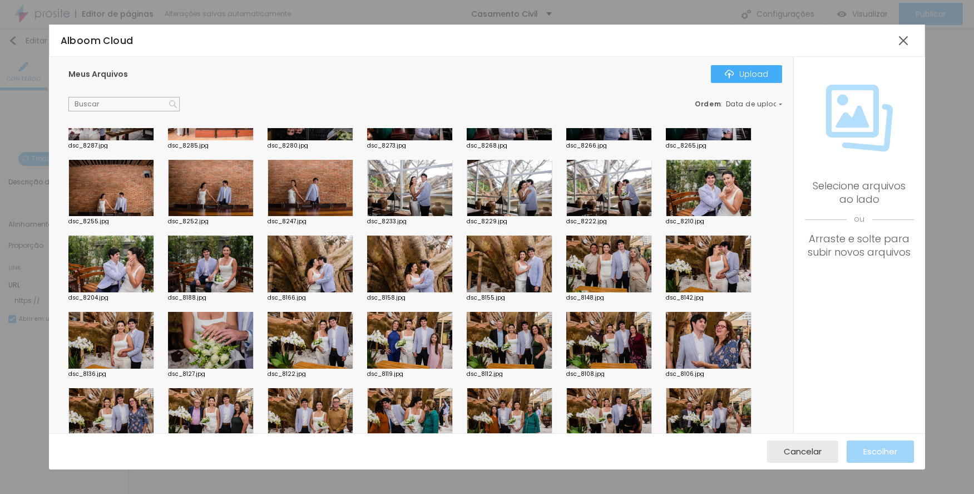 The image size is (974, 494). Describe the element at coordinates (755, 104) in the screenshot. I see `span: Data de upload` at that location.